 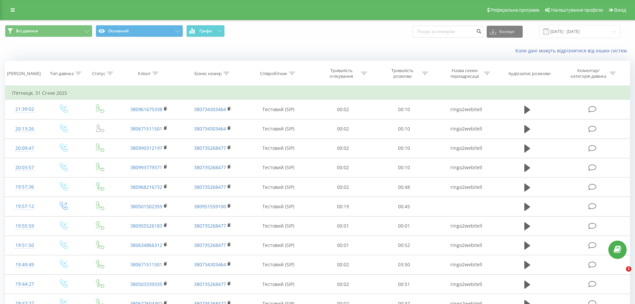 What do you see at coordinates (577, 10) in the screenshot?
I see `span: Налаштування профілю` at bounding box center [577, 10].